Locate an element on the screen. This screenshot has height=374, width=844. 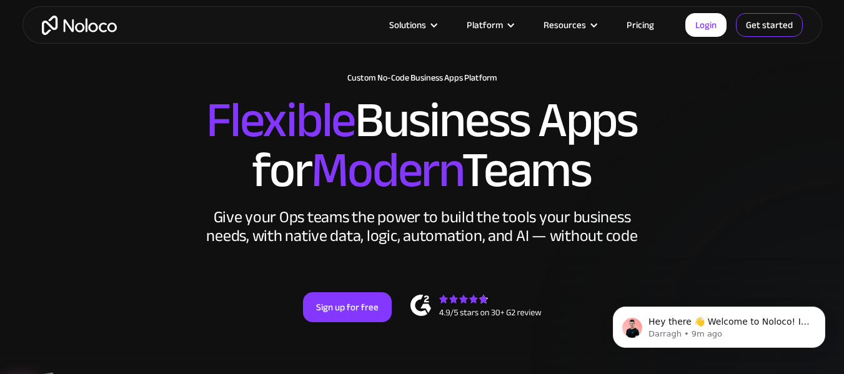
span: Modern is located at coordinates (386, 170).